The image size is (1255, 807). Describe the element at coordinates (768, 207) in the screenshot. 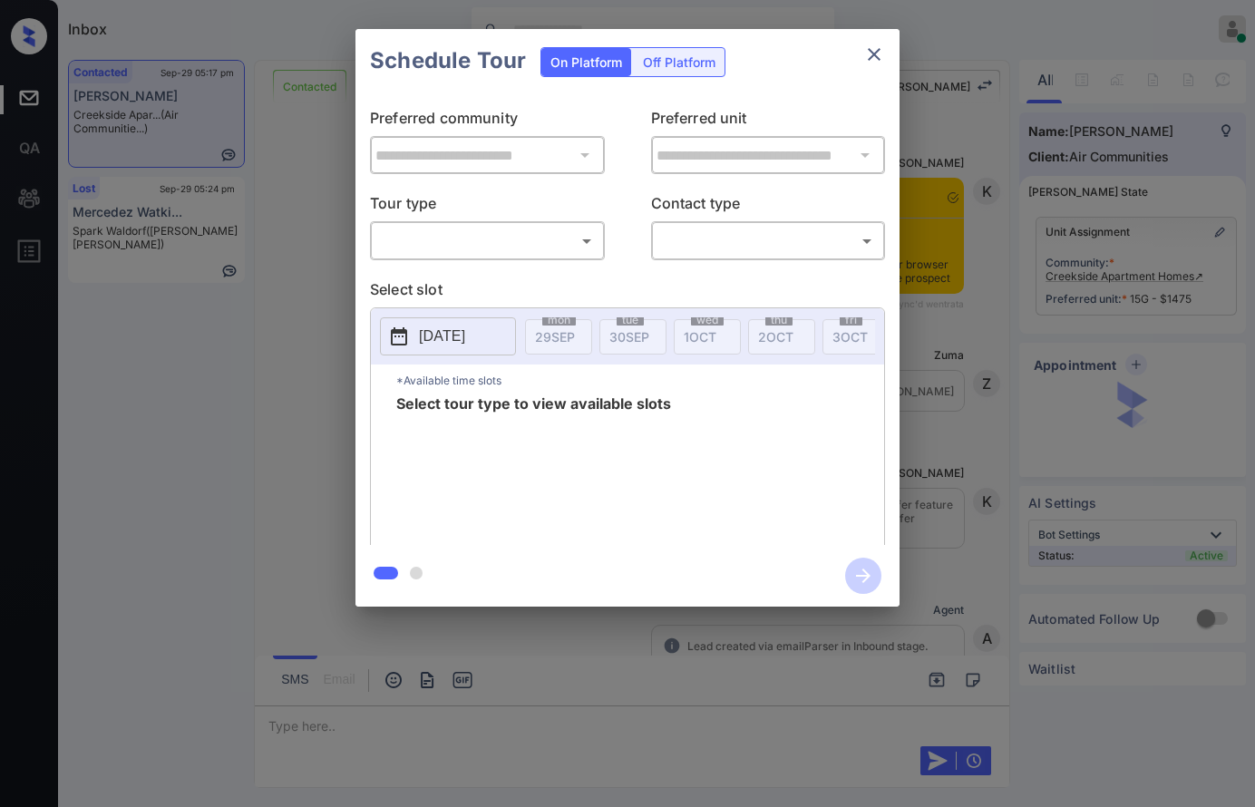

I see `p: Contact type` at that location.